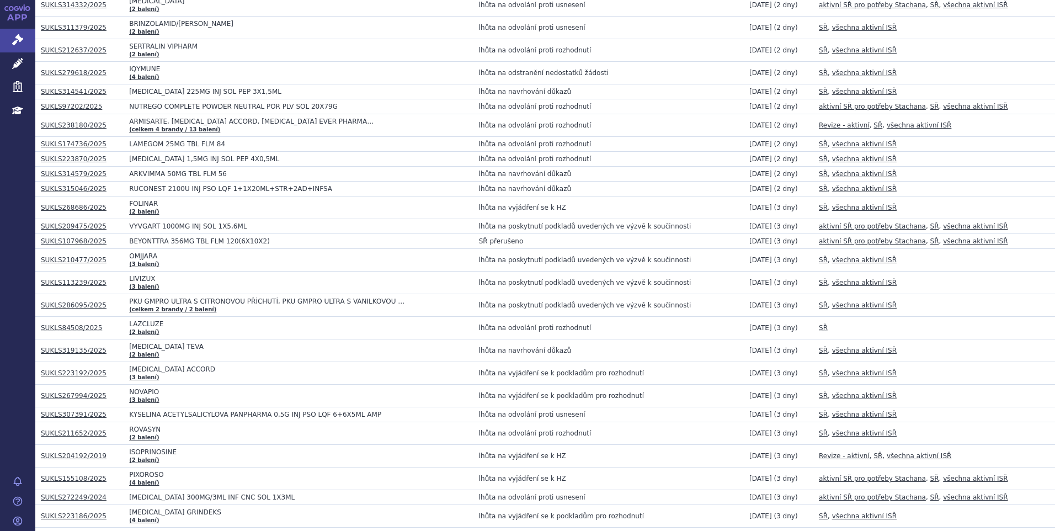 The image size is (1055, 531). Describe the element at coordinates (73, 226) in the screenshot. I see `a: SUKLS209475/2025` at that location.